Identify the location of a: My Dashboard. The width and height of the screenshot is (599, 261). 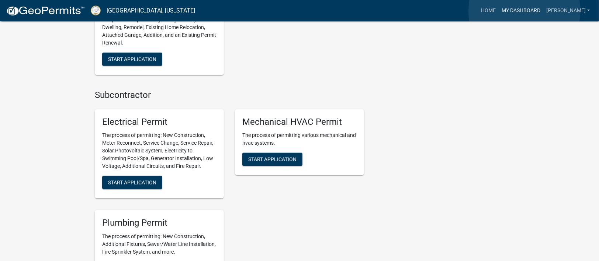
(520, 11).